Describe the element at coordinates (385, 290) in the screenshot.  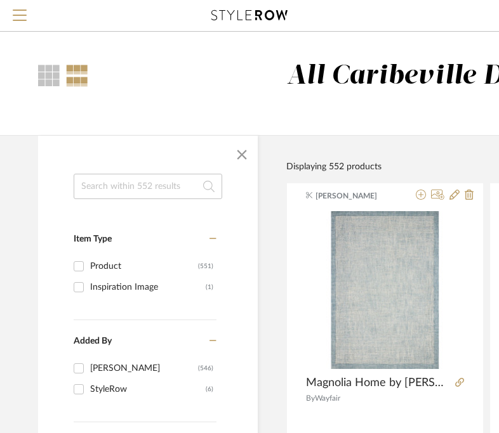
I see `img: Magnolia Home by Joanna Gaines x Loloi Henley Ivory / Blue Area Rug` at that location.